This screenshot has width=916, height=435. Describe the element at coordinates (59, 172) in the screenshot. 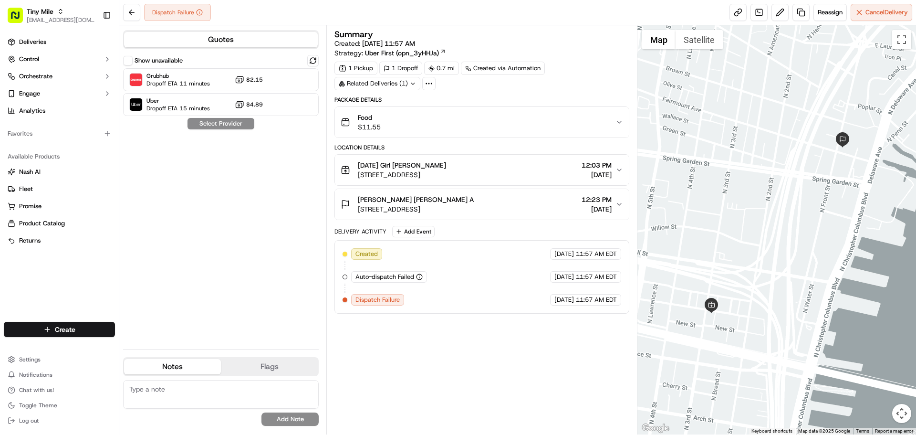

I see `a: Nash AI` at that location.